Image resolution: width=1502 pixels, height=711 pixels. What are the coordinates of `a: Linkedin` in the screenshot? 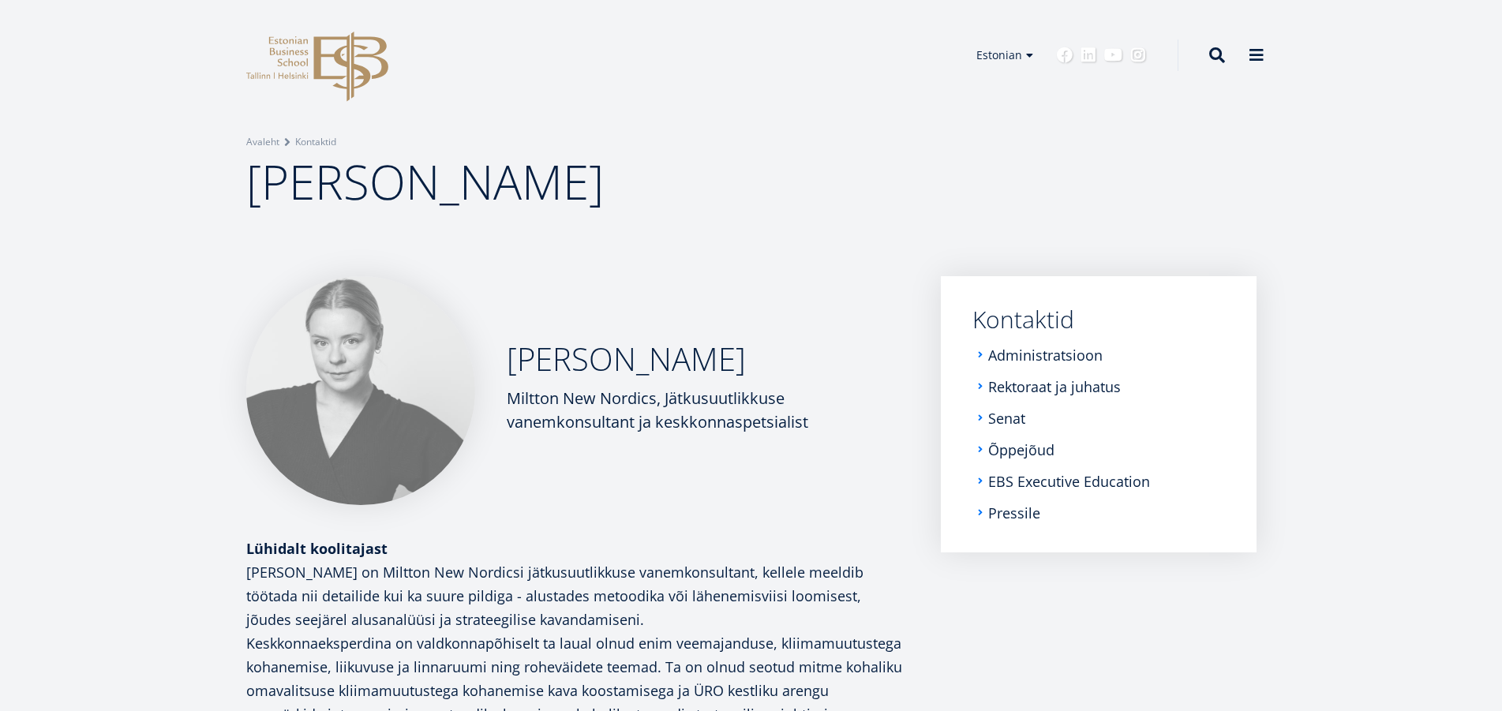 It's located at (1088, 55).